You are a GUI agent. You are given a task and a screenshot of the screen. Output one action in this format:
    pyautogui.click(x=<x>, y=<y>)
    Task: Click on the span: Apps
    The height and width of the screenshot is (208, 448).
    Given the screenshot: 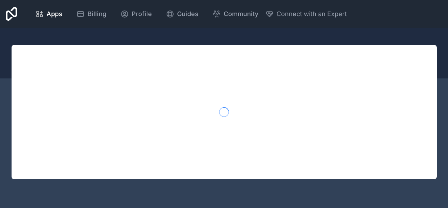 What is the action you would take?
    pyautogui.click(x=54, y=14)
    